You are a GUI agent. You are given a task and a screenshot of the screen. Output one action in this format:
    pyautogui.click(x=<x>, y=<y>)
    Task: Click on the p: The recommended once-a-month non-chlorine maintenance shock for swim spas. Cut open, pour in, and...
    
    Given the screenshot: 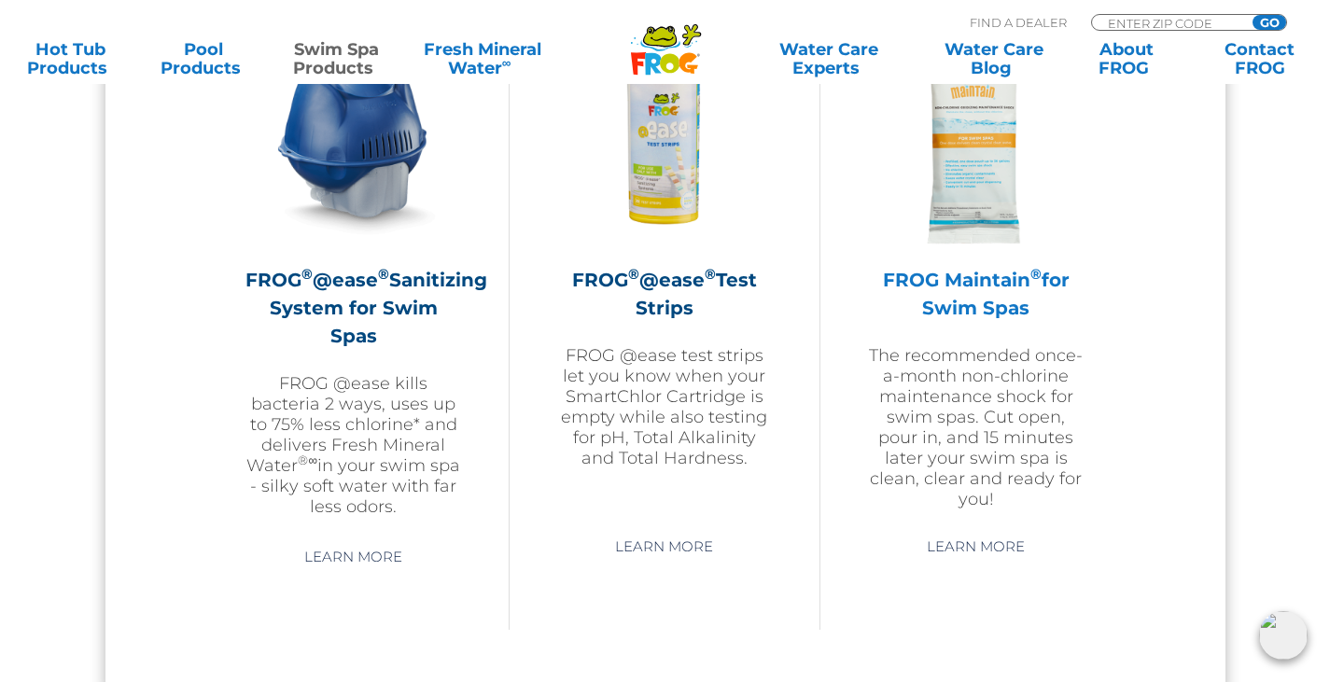 What is the action you would take?
    pyautogui.click(x=976, y=428)
    